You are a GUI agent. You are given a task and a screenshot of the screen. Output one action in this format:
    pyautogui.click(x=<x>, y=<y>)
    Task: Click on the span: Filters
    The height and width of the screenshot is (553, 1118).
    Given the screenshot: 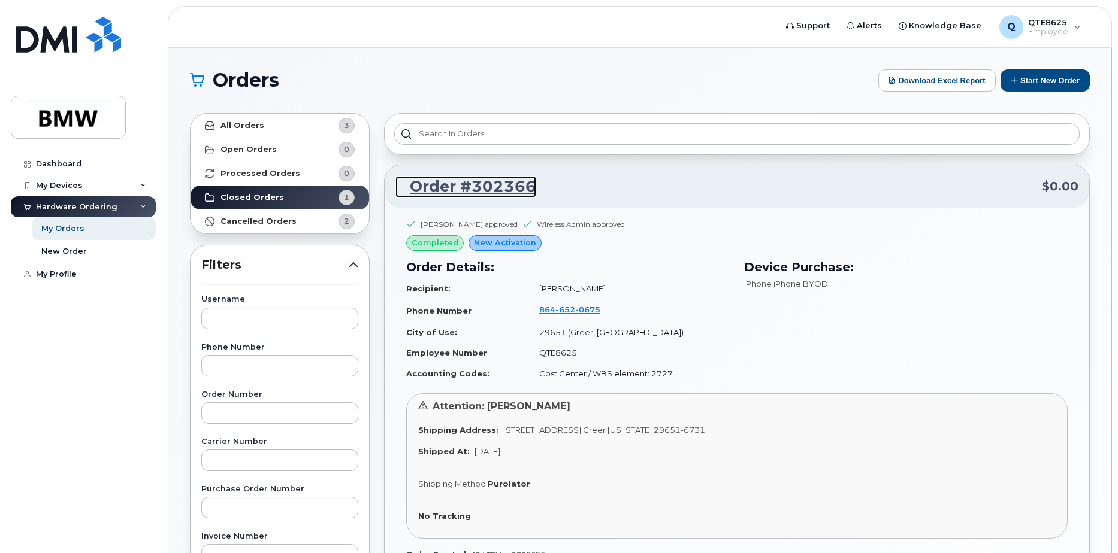 What is the action you would take?
    pyautogui.click(x=275, y=265)
    